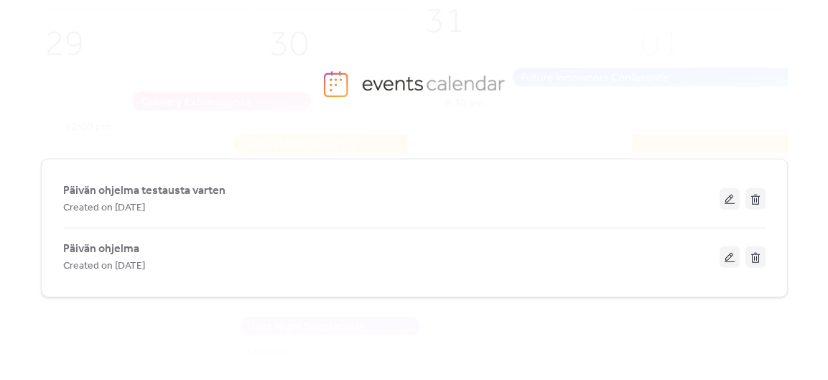 This screenshot has height=380, width=828. I want to click on a: Päivän ohjelma, so click(101, 248).